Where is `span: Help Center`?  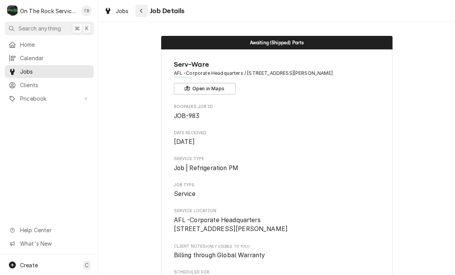
span: Help Center is located at coordinates (54, 230).